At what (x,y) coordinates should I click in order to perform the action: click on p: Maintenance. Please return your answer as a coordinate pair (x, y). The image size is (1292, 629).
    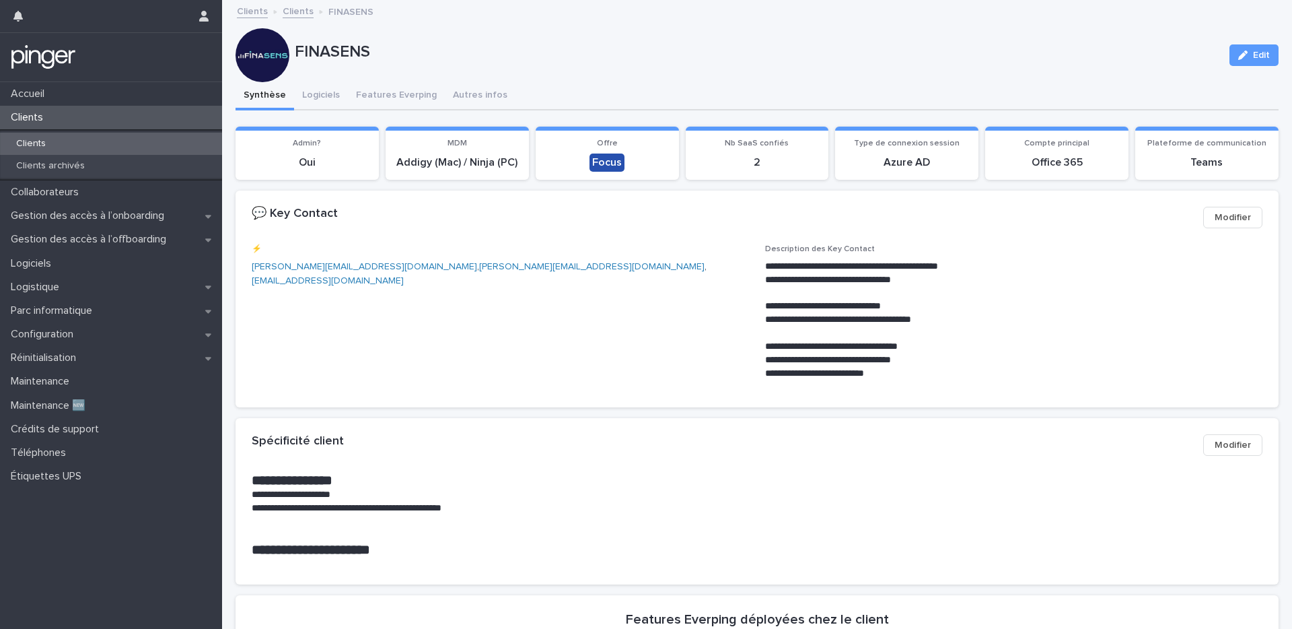
    Looking at the image, I should click on (42, 381).